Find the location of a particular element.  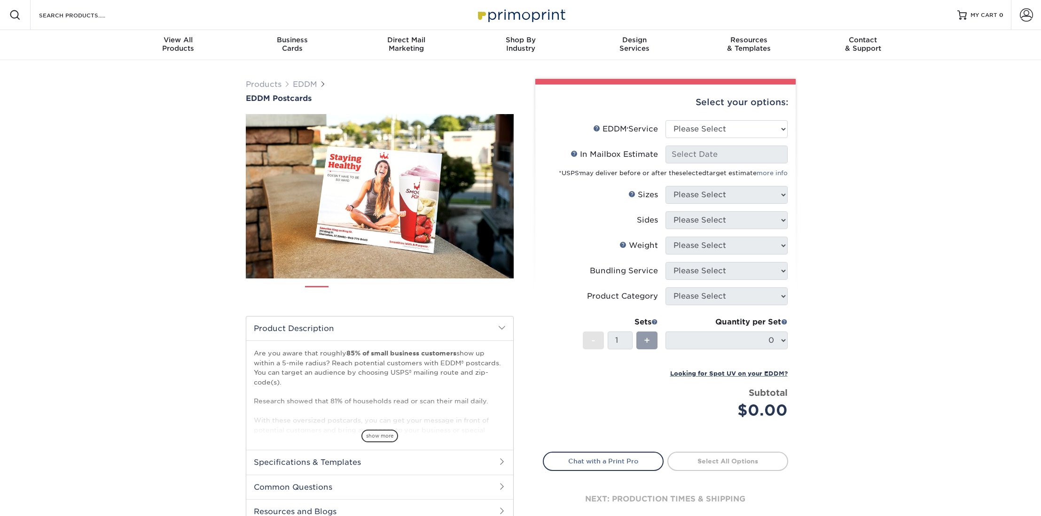

div: Sides is located at coordinates (647, 220).